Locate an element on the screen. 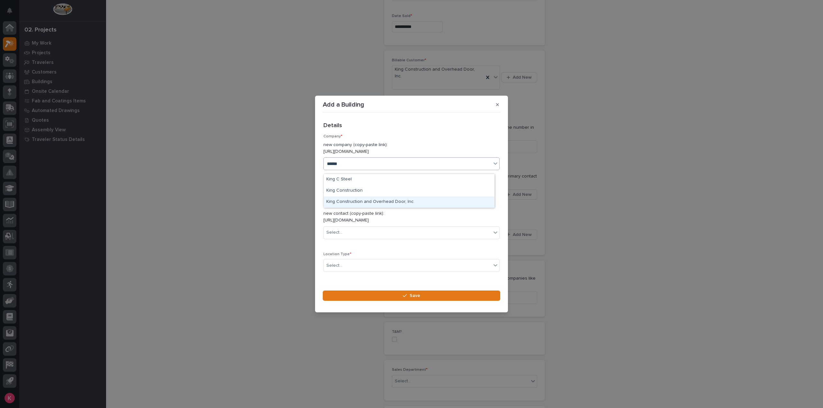  span: Location Type is located at coordinates (337, 255).